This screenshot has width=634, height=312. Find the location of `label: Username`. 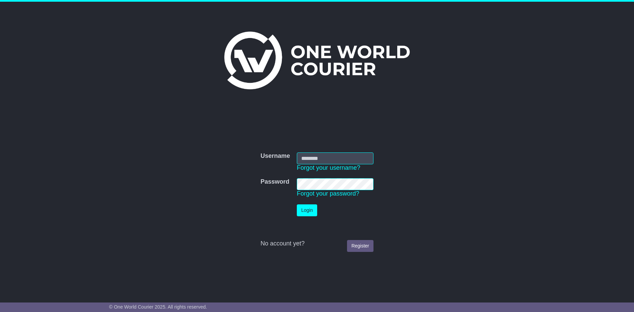

label: Username is located at coordinates (275, 156).